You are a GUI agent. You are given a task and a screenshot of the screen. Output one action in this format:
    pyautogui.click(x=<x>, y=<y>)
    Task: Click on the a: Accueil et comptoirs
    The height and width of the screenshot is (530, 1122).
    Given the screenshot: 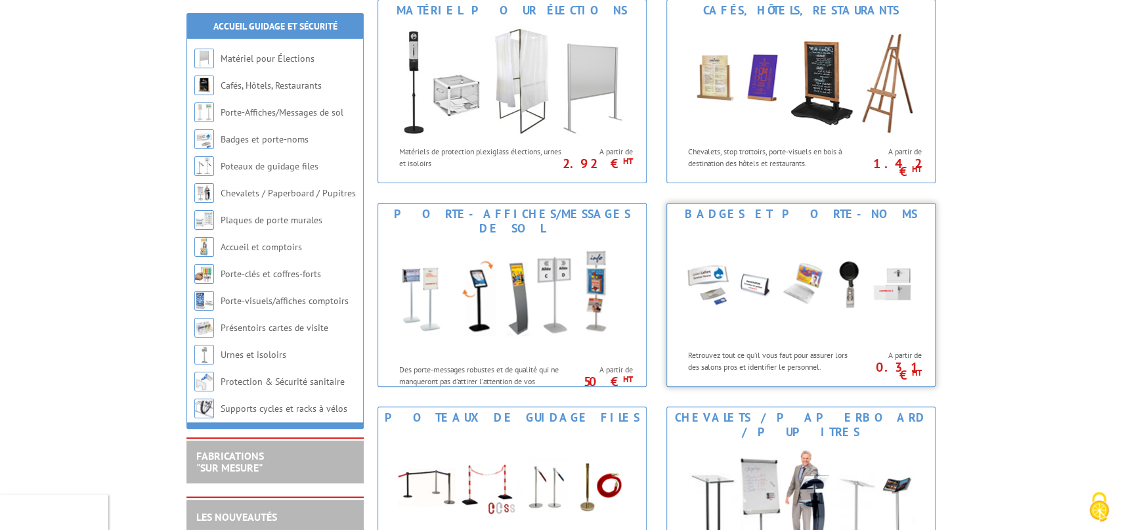 What is the action you would take?
    pyautogui.click(x=261, y=247)
    